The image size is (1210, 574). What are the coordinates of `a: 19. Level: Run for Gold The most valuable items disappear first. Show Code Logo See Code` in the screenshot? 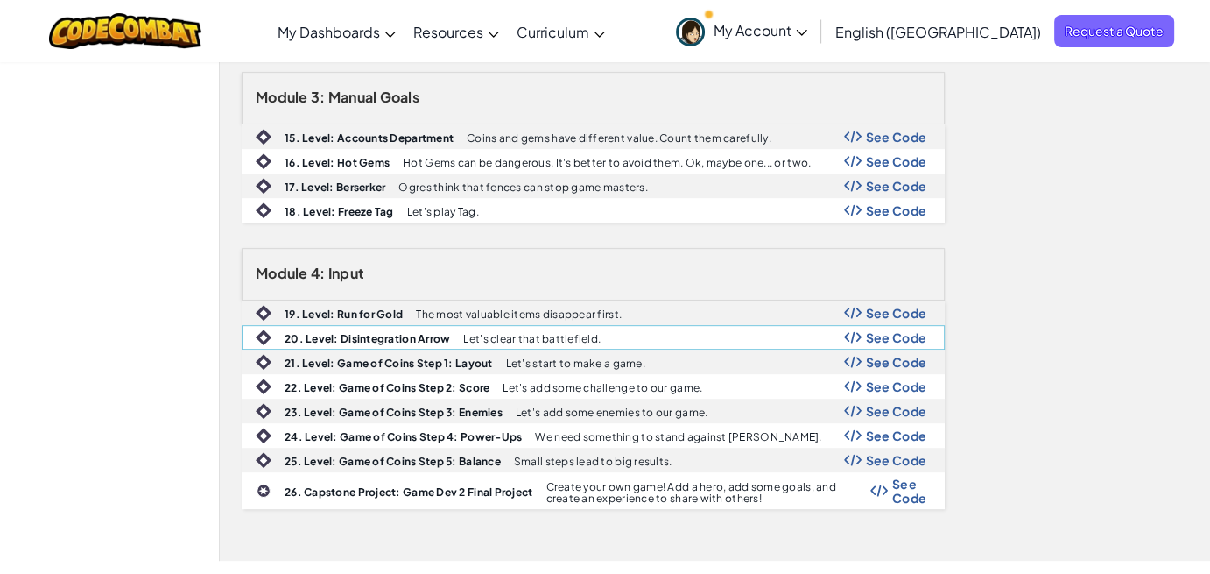 It's located at (593, 313).